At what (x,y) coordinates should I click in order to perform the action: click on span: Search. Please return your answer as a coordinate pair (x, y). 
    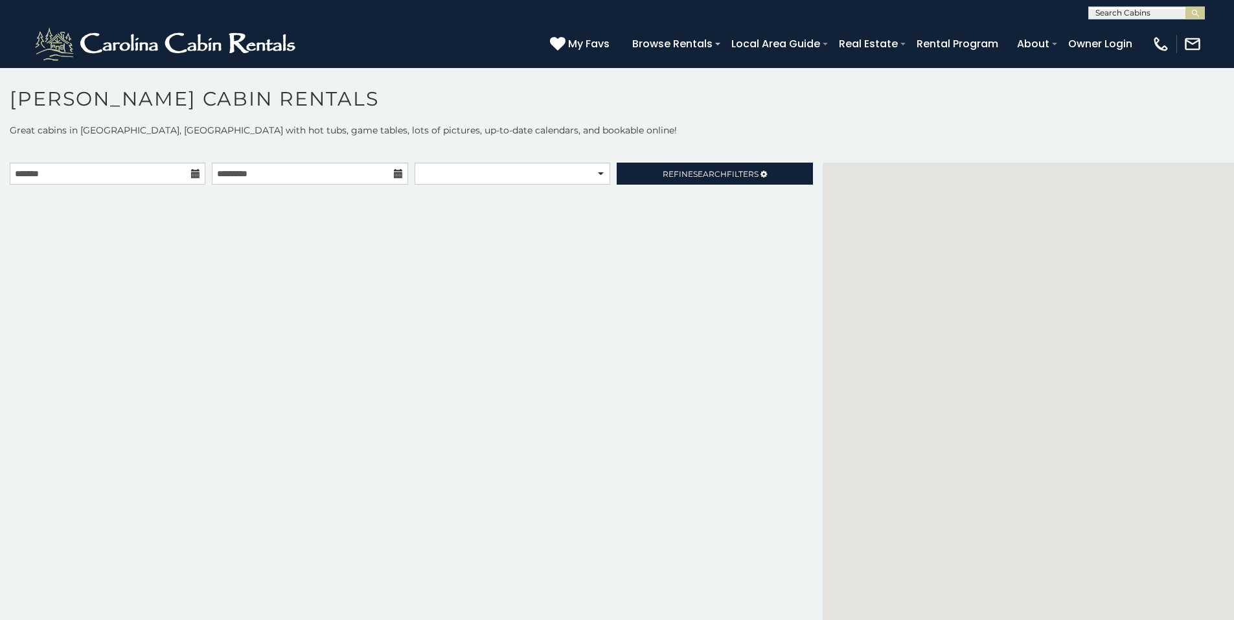
    Looking at the image, I should click on (710, 174).